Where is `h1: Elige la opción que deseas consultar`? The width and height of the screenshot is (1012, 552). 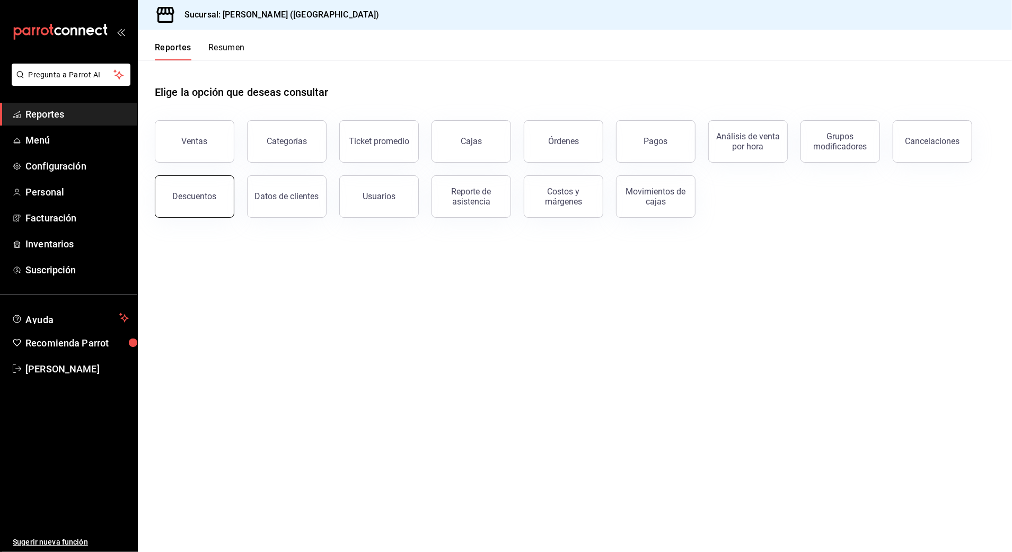
h1: Elige la opción que deseas consultar is located at coordinates (242, 92).